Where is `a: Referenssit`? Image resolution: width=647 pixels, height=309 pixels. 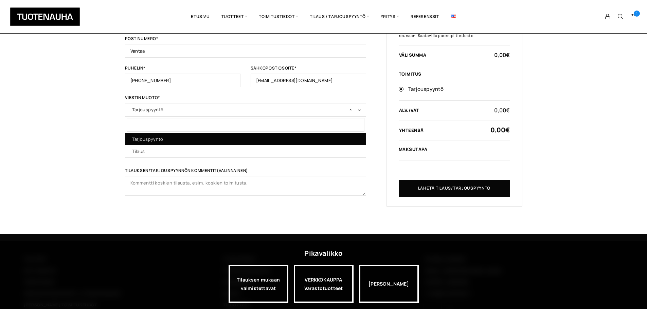 a: Referenssit is located at coordinates (425, 17).